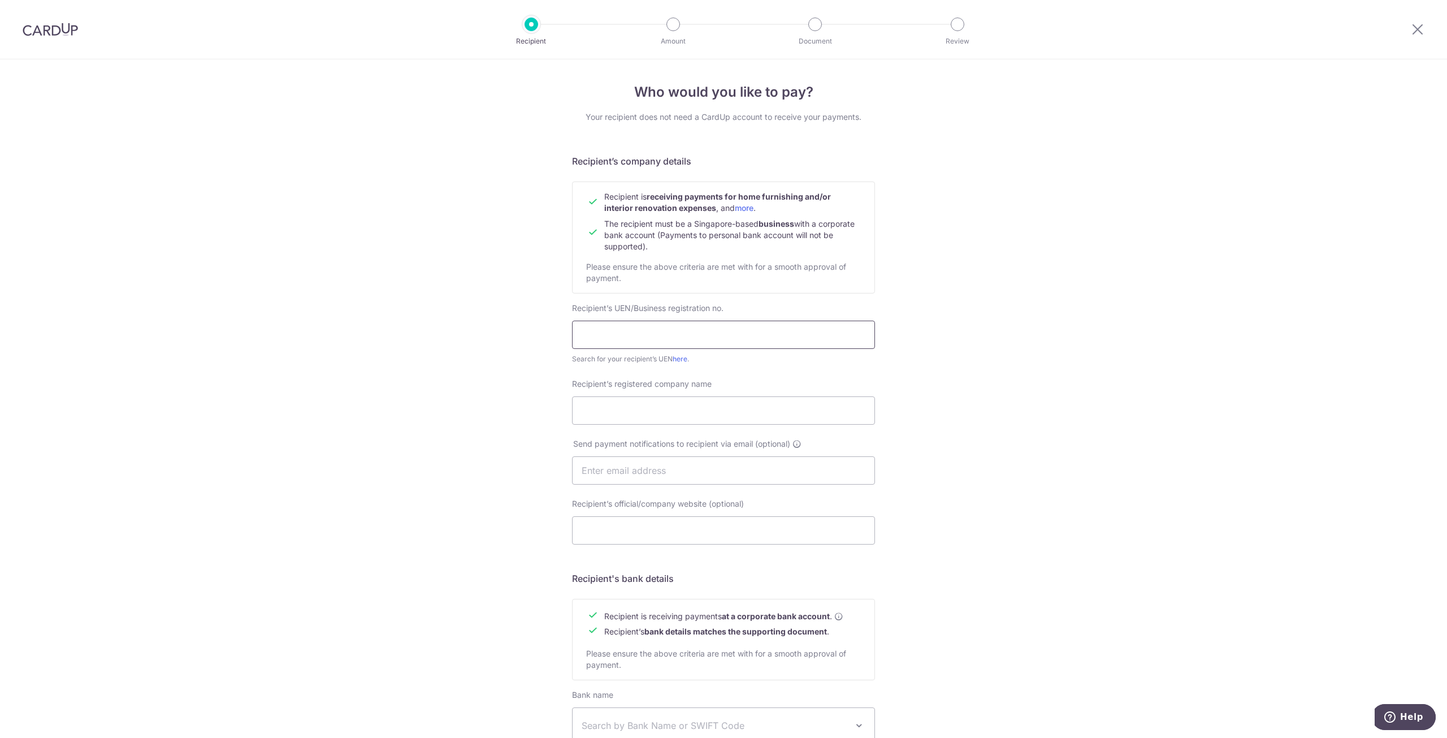 Image resolution: width=1447 pixels, height=738 pixels. Describe the element at coordinates (815, 41) in the screenshot. I see `p: Document` at that location.